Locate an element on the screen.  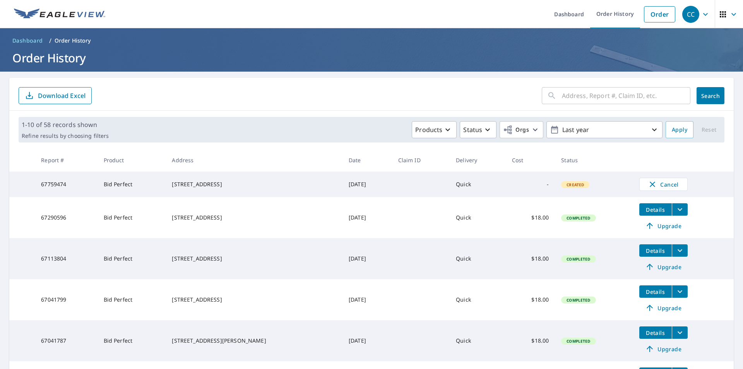
p: Last year is located at coordinates (605, 130).